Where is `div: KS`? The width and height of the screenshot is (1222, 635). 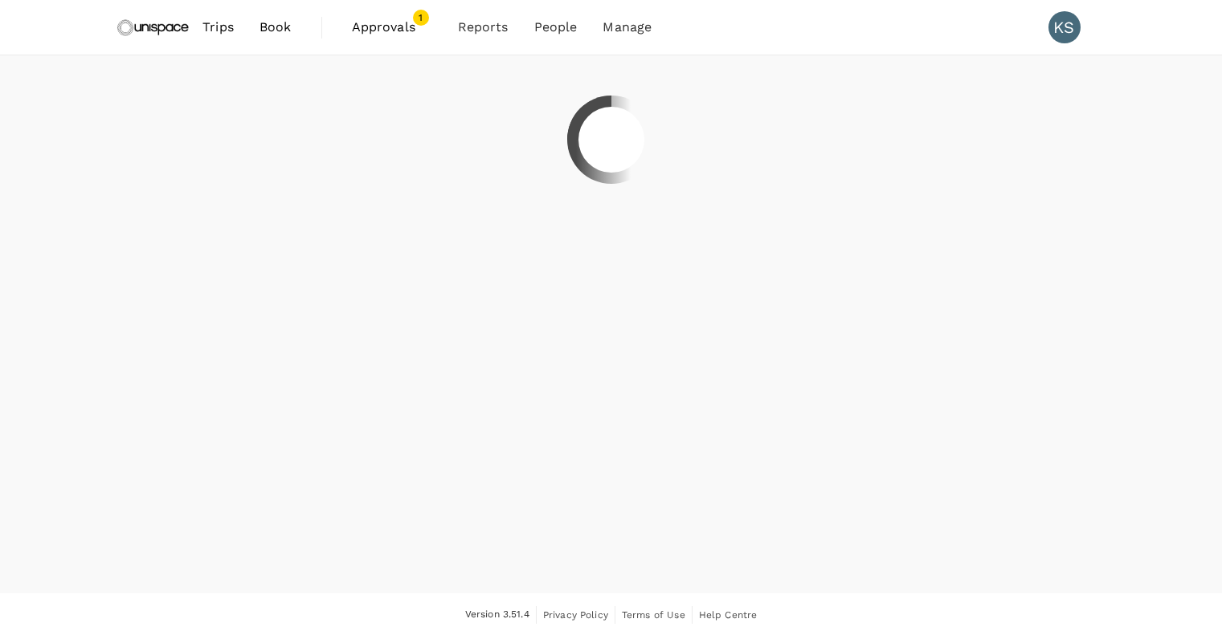
div: KS is located at coordinates (1064, 27).